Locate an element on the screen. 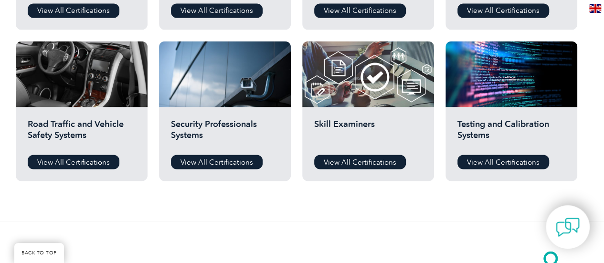  h2: Skill Examiners is located at coordinates (368, 133).